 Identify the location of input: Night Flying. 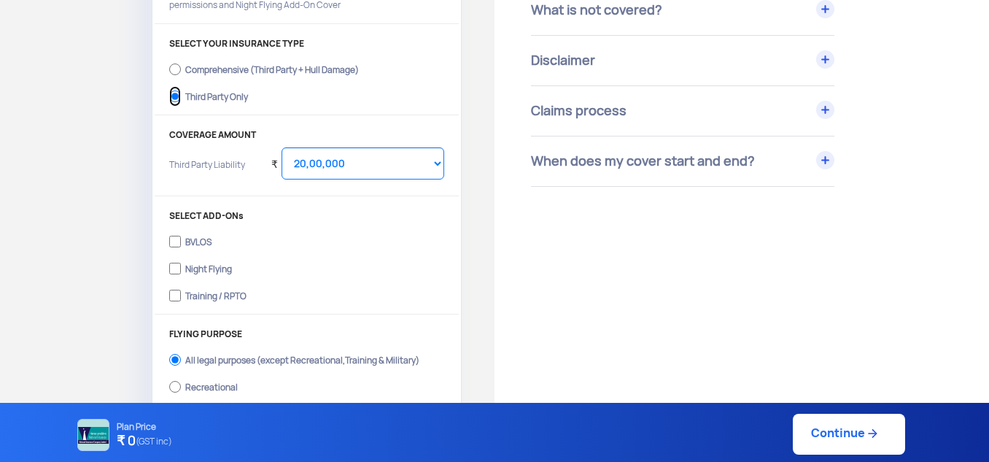
(175, 268).